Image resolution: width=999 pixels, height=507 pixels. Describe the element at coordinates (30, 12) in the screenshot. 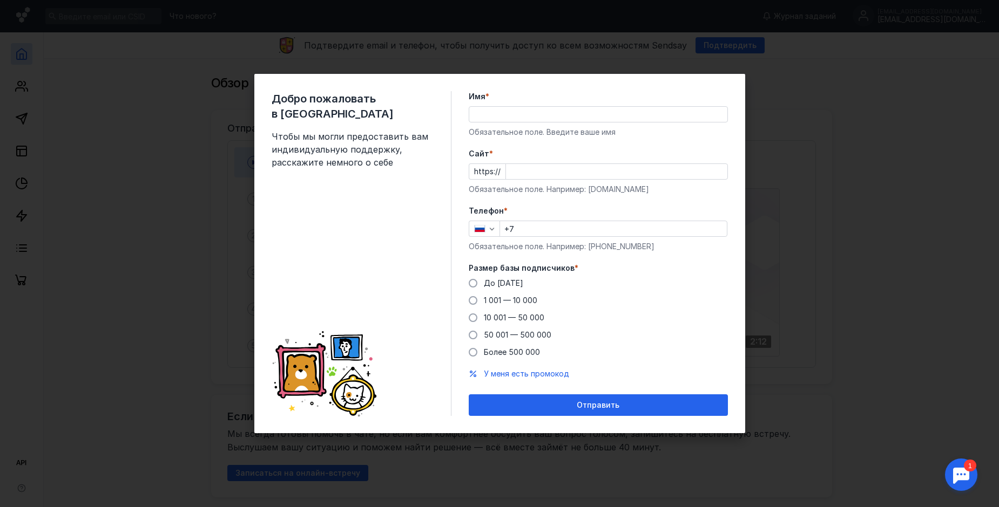

I see `div: 1` at that location.